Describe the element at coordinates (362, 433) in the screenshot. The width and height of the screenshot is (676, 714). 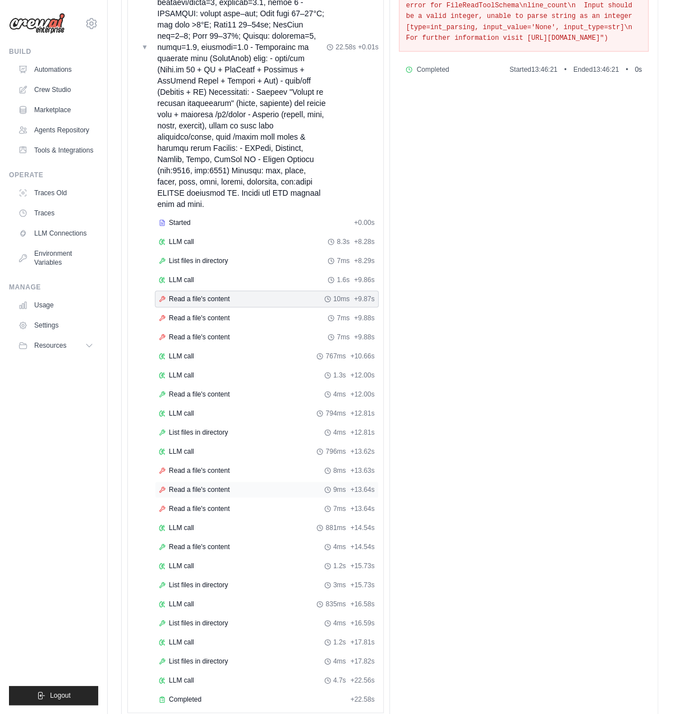
I see `span: + 12.81s` at that location.